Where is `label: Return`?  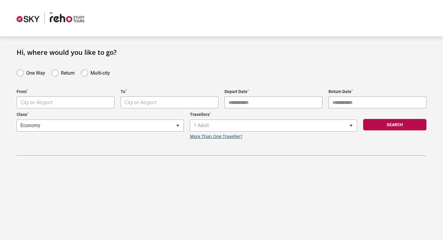 label: Return is located at coordinates (68, 72).